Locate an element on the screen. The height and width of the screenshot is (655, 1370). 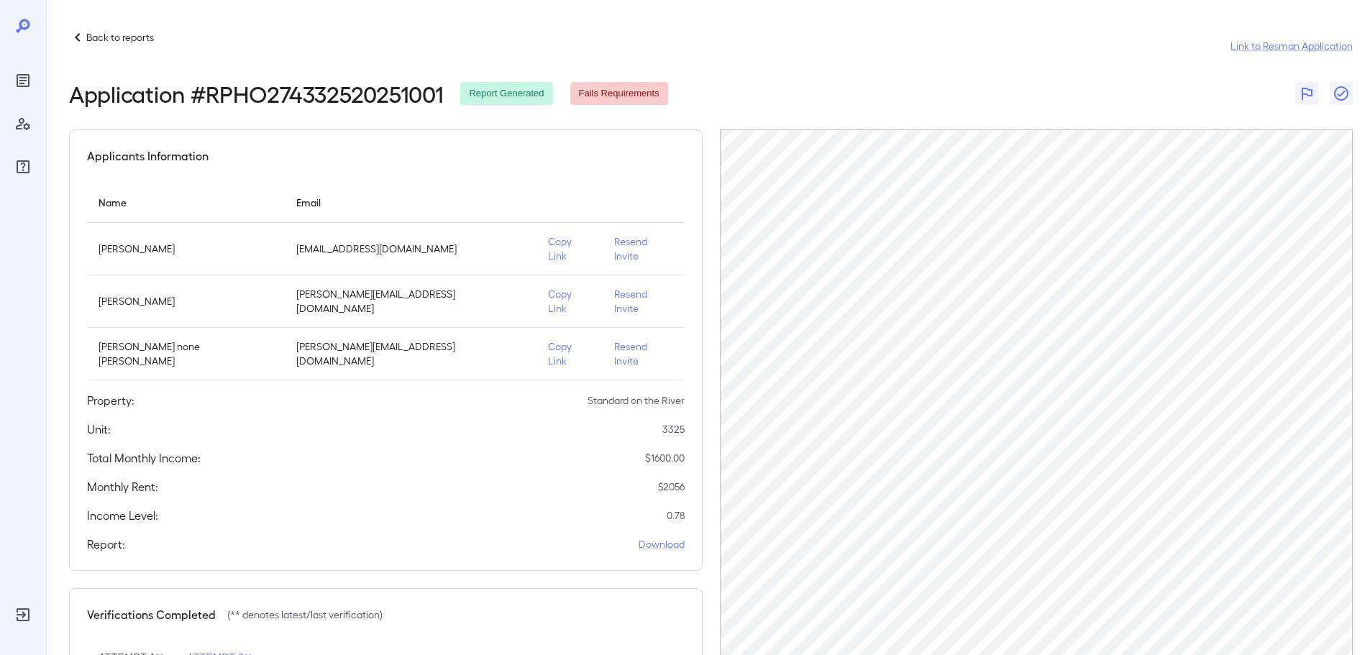
h5: Verifications Completed is located at coordinates (151, 615).